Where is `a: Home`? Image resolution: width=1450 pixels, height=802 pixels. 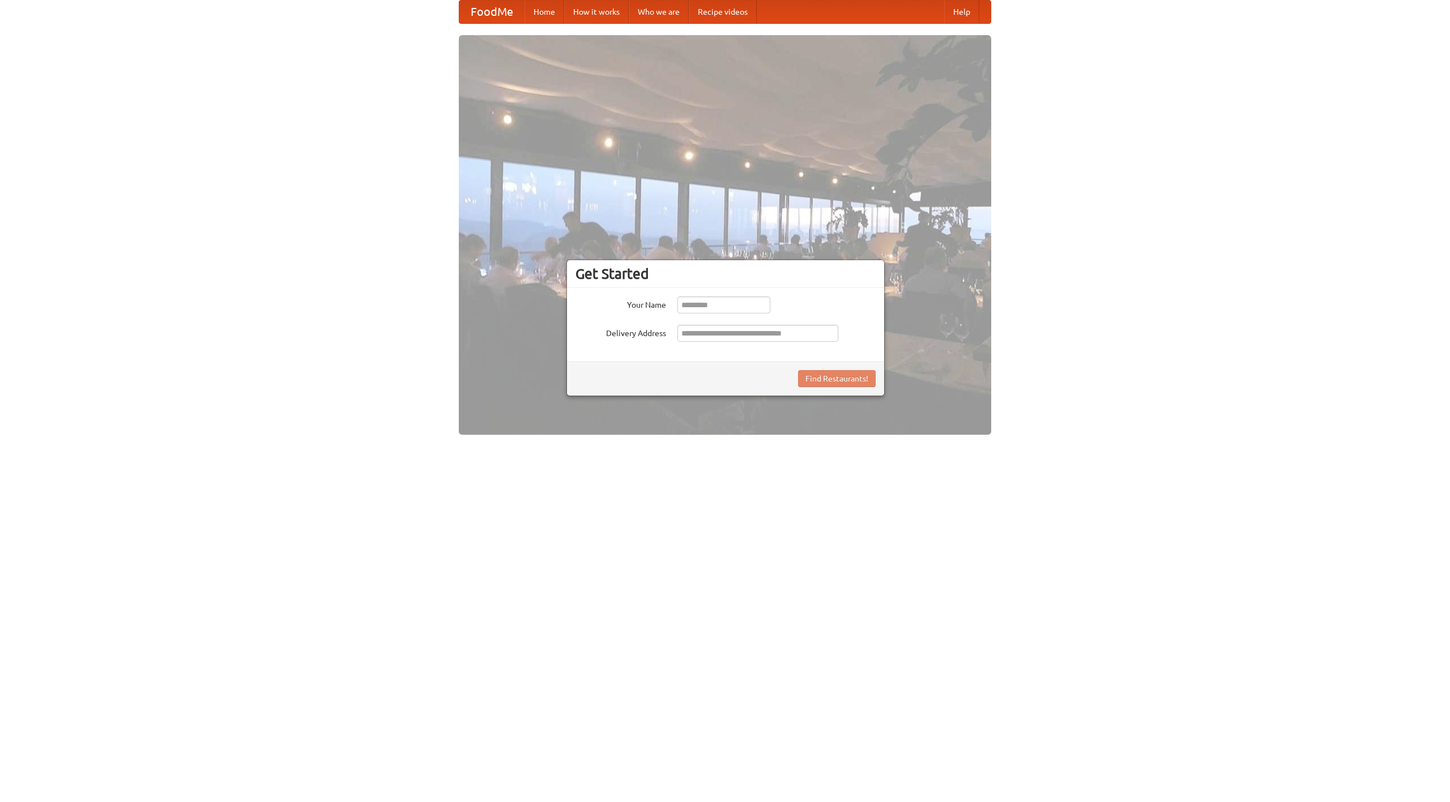 a: Home is located at coordinates (545, 12).